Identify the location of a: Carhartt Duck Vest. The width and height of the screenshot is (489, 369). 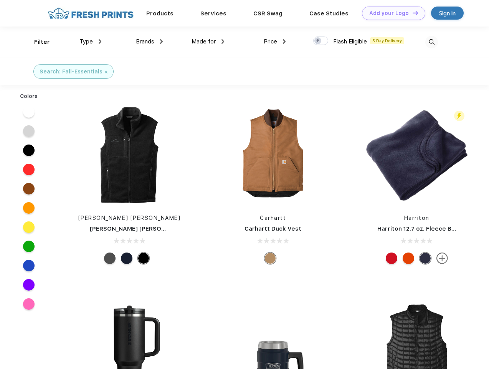
(273, 229).